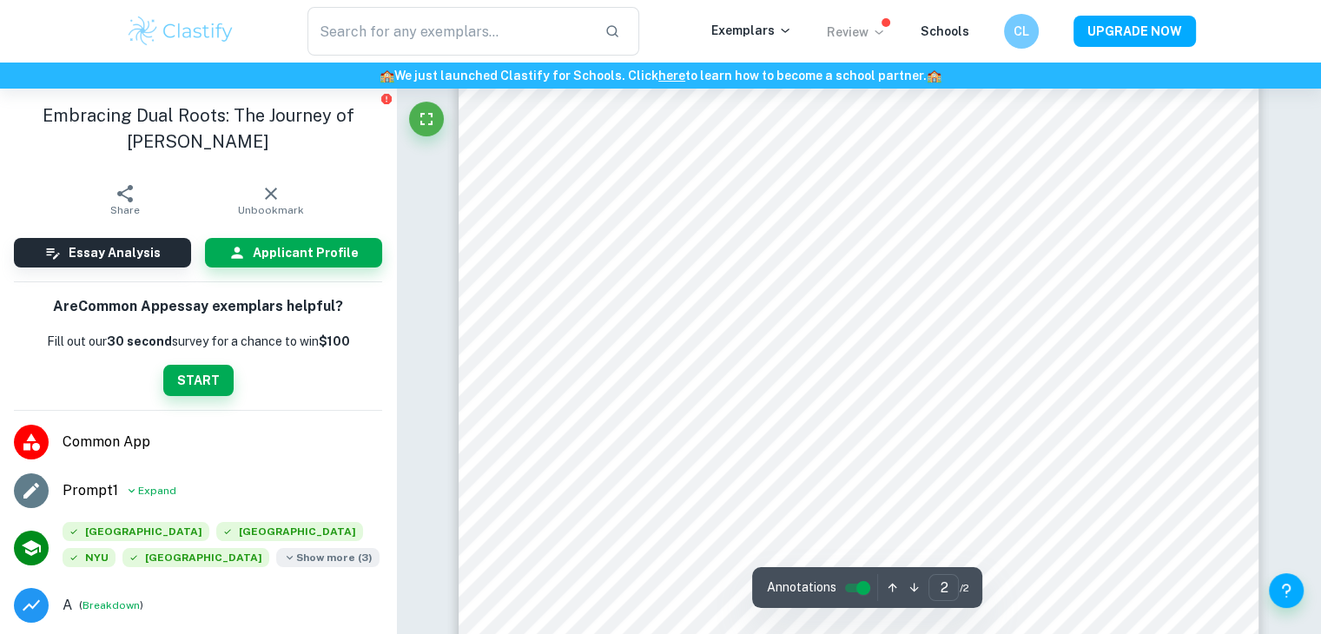  Describe the element at coordinates (294, 253) in the screenshot. I see `button: Applicant Profile` at that location.